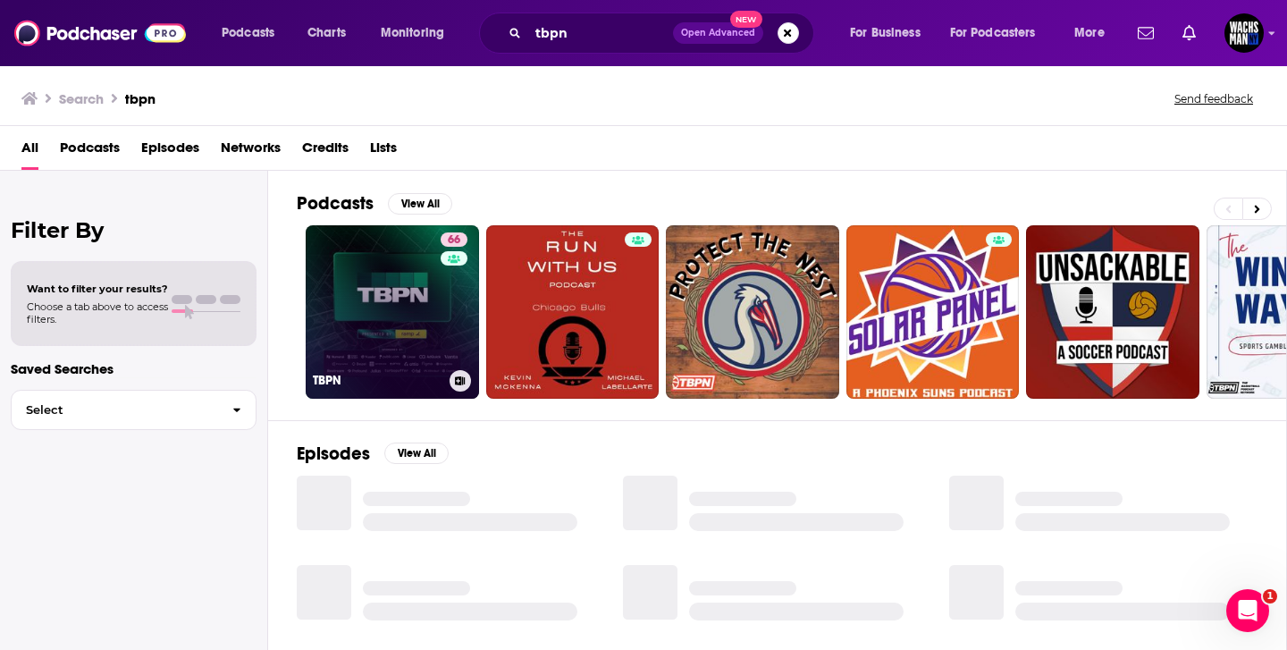  What do you see at coordinates (1244, 33) in the screenshot?
I see `img: User Profile` at bounding box center [1244, 33].